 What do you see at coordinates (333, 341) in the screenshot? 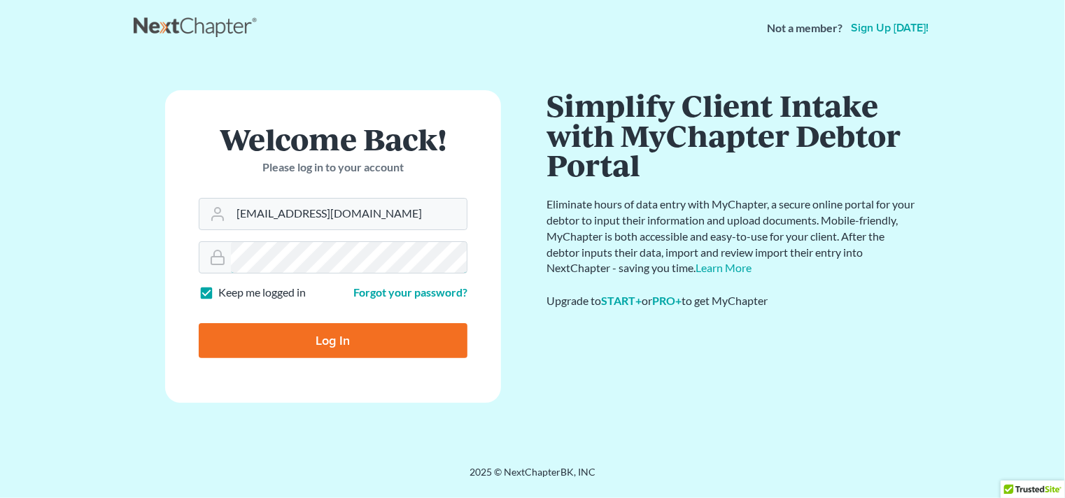
I see `input: Log In` at bounding box center [333, 341].